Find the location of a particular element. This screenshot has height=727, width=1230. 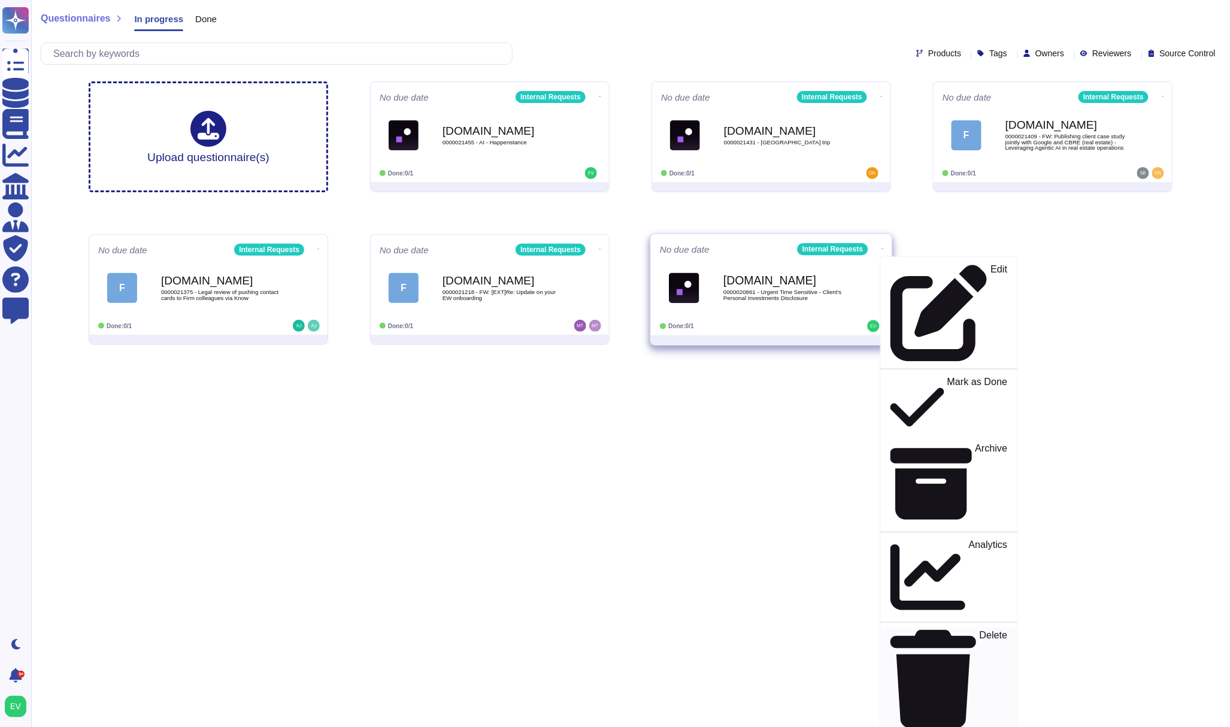

span: 0000021375 - Legal review of pushing contact cards to Firm colleagues via Know is located at coordinates (221, 295).